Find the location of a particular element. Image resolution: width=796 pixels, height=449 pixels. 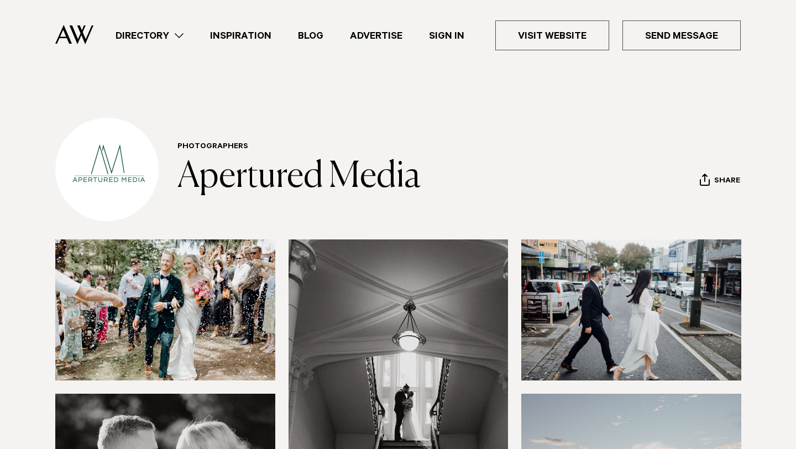

a: Visit Website is located at coordinates (552, 35).